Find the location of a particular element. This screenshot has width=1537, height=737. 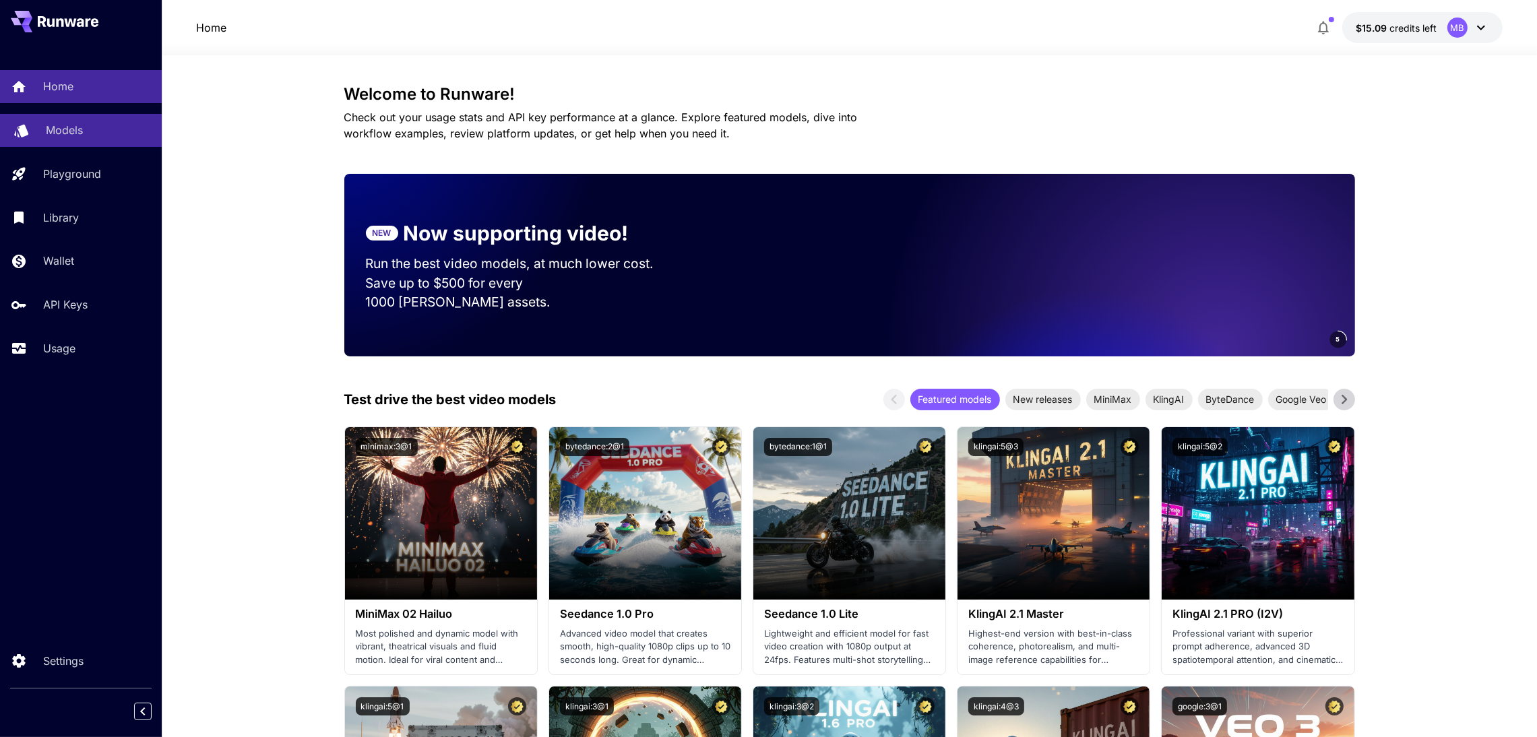

p: Wallet is located at coordinates (59, 261).